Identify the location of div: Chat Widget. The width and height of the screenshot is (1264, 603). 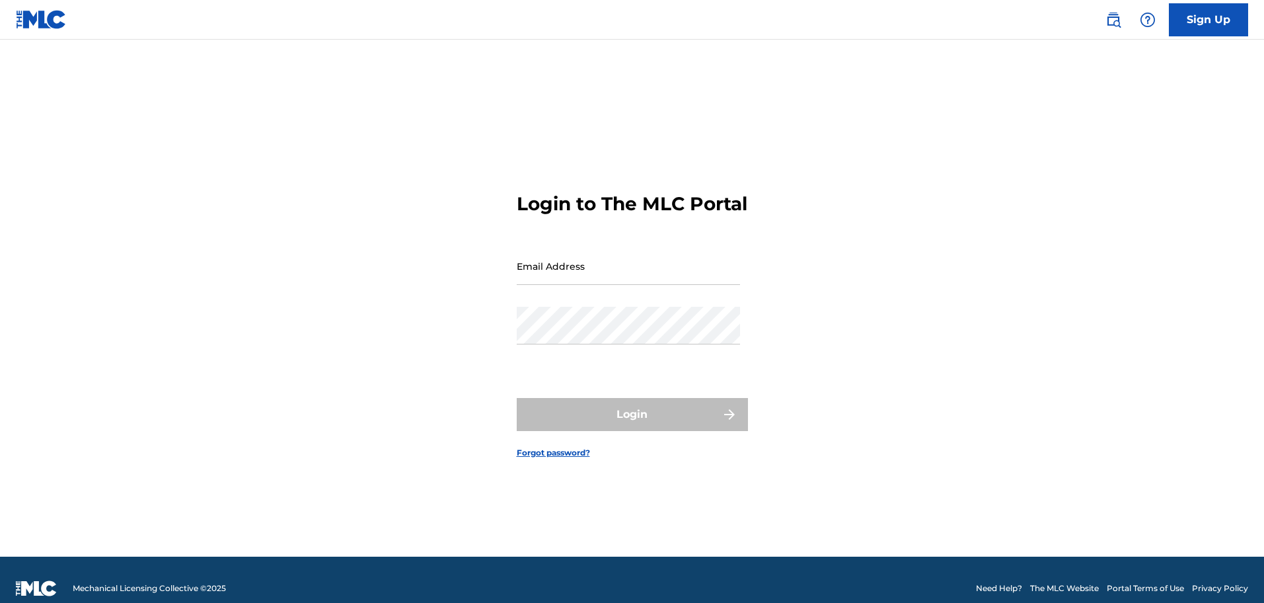
(1231, 571).